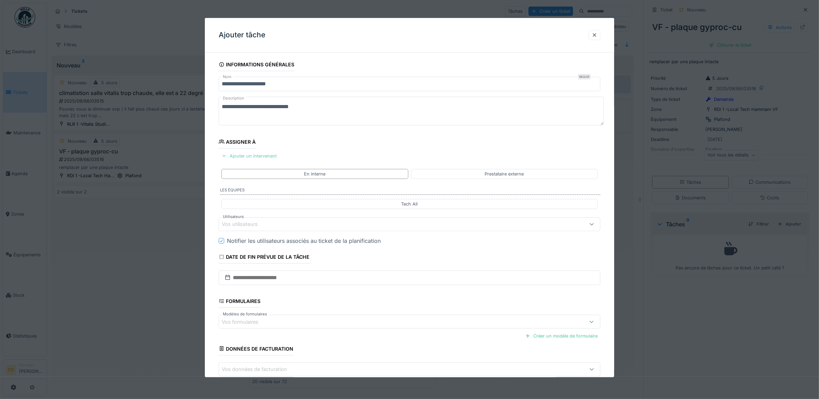 The height and width of the screenshot is (399, 819). I want to click on div: Vos données de facturation, so click(259, 369).